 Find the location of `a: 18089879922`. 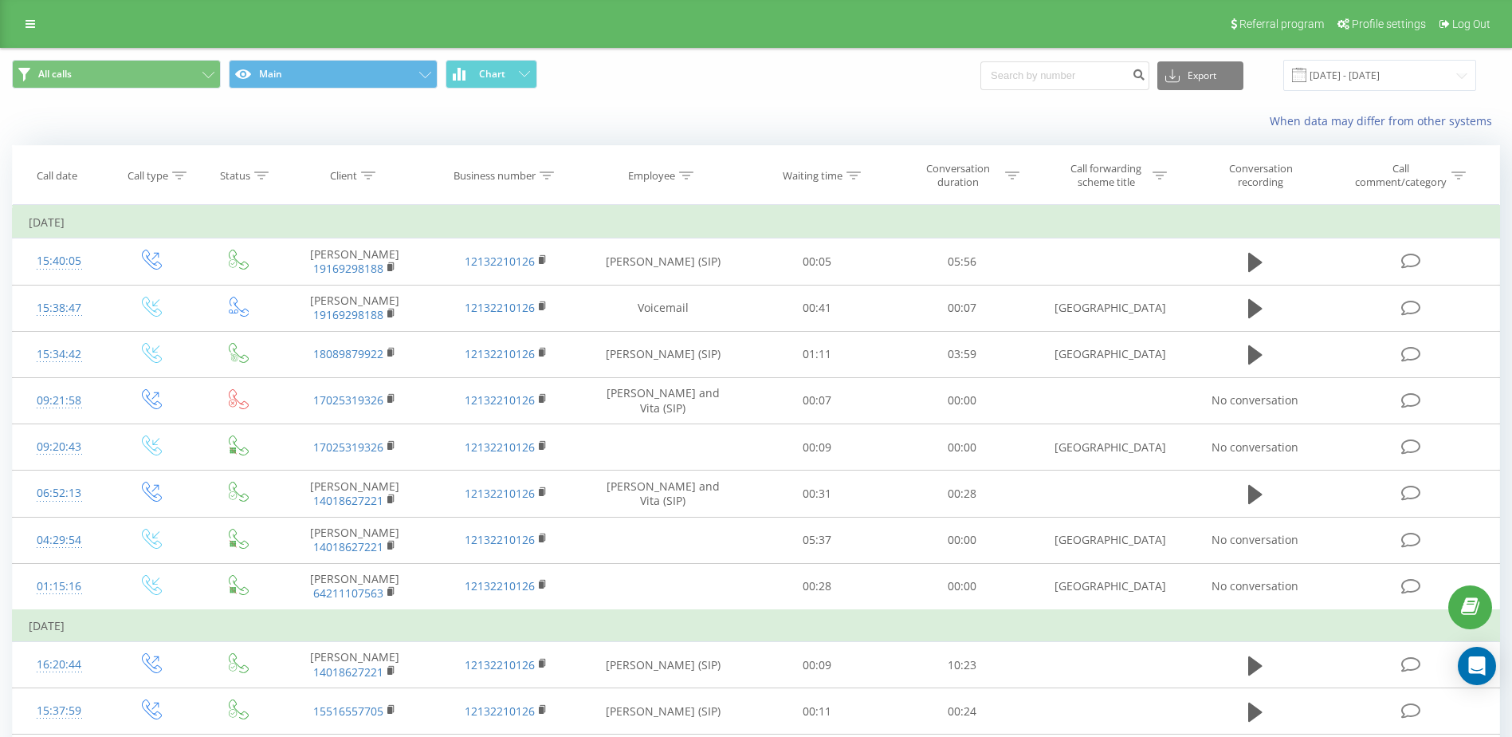

a: 18089879922 is located at coordinates (348, 353).